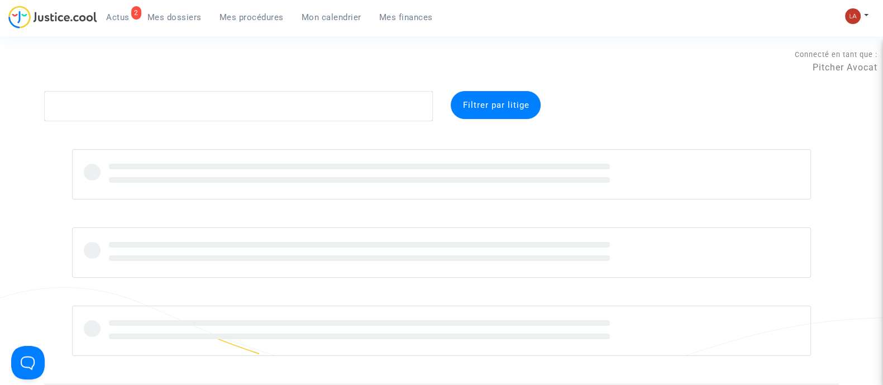  What do you see at coordinates (174, 17) in the screenshot?
I see `span: Mes dossiers` at bounding box center [174, 17].